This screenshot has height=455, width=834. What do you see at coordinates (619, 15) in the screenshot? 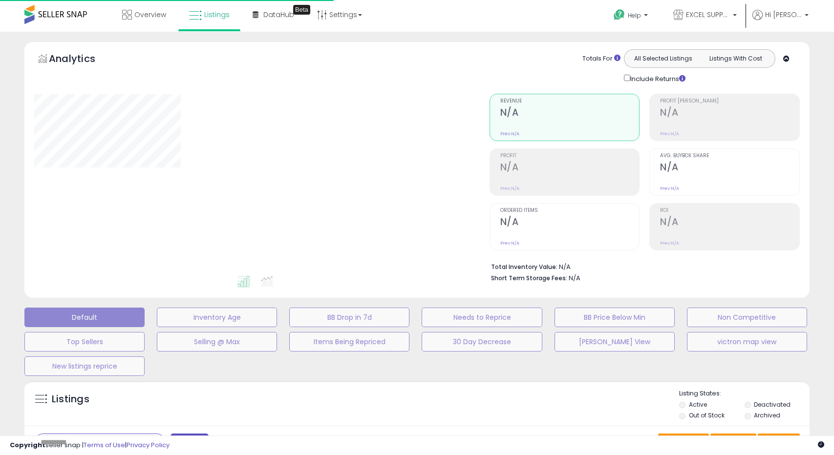
I see `i: Get Help` at bounding box center [619, 15].